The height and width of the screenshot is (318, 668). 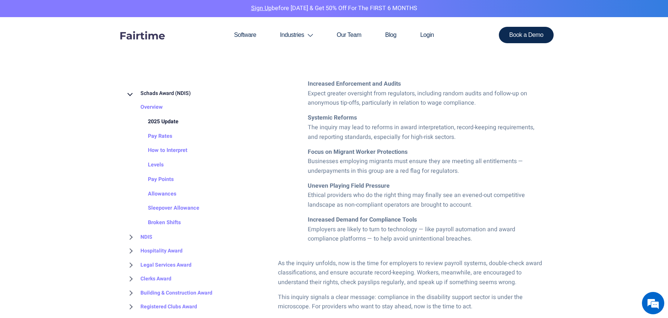 I want to click on a: Software, so click(x=245, y=35).